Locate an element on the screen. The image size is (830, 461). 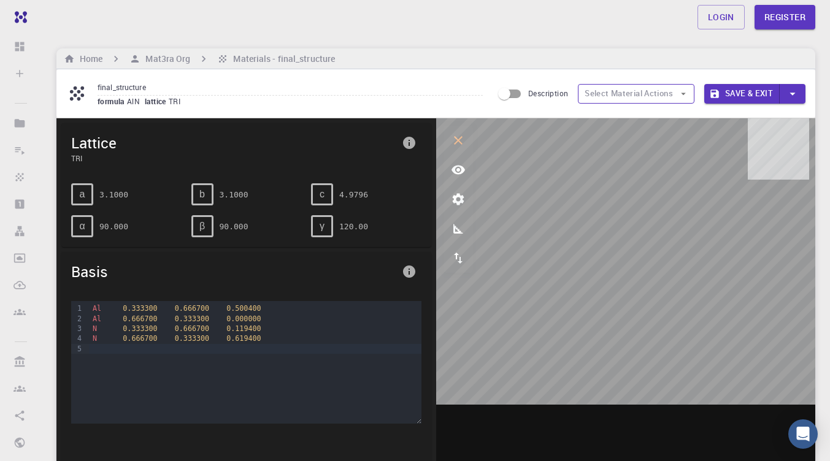
div: 2 is located at coordinates (77, 319).